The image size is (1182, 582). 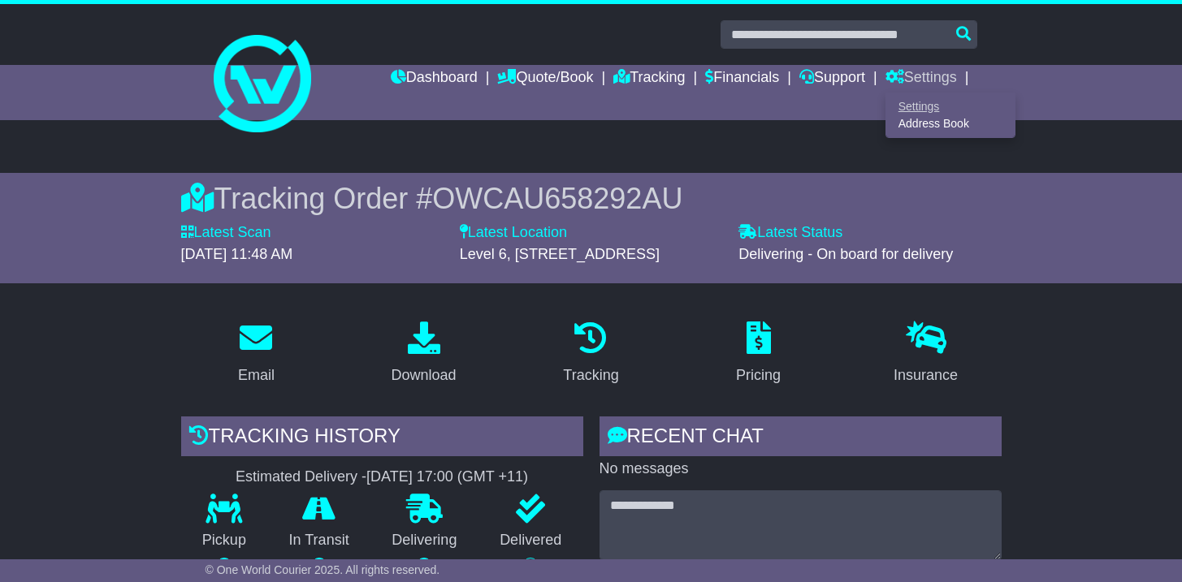 What do you see at coordinates (790, 233) in the screenshot?
I see `label: Latest Status` at bounding box center [790, 233].